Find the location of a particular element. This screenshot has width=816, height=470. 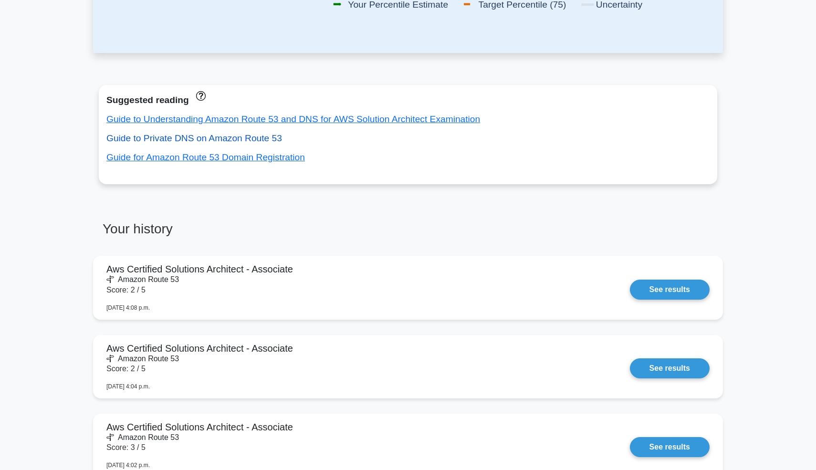

a: These concepts have been answered less than 50% correct. The guides disapear when you answer ques... is located at coordinates (199, 95).